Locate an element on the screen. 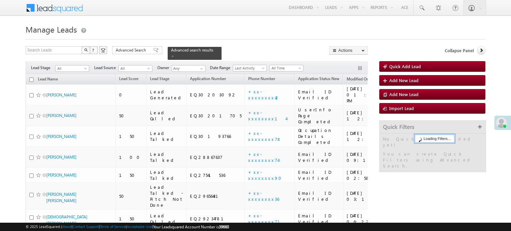 This screenshot has width=511, height=231. span: Last Activity is located at coordinates (249, 68).